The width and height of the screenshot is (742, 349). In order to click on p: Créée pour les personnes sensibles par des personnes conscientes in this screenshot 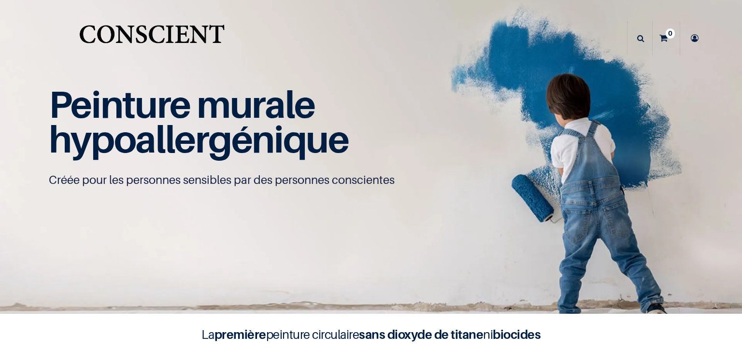, I will do `click(371, 180)`.